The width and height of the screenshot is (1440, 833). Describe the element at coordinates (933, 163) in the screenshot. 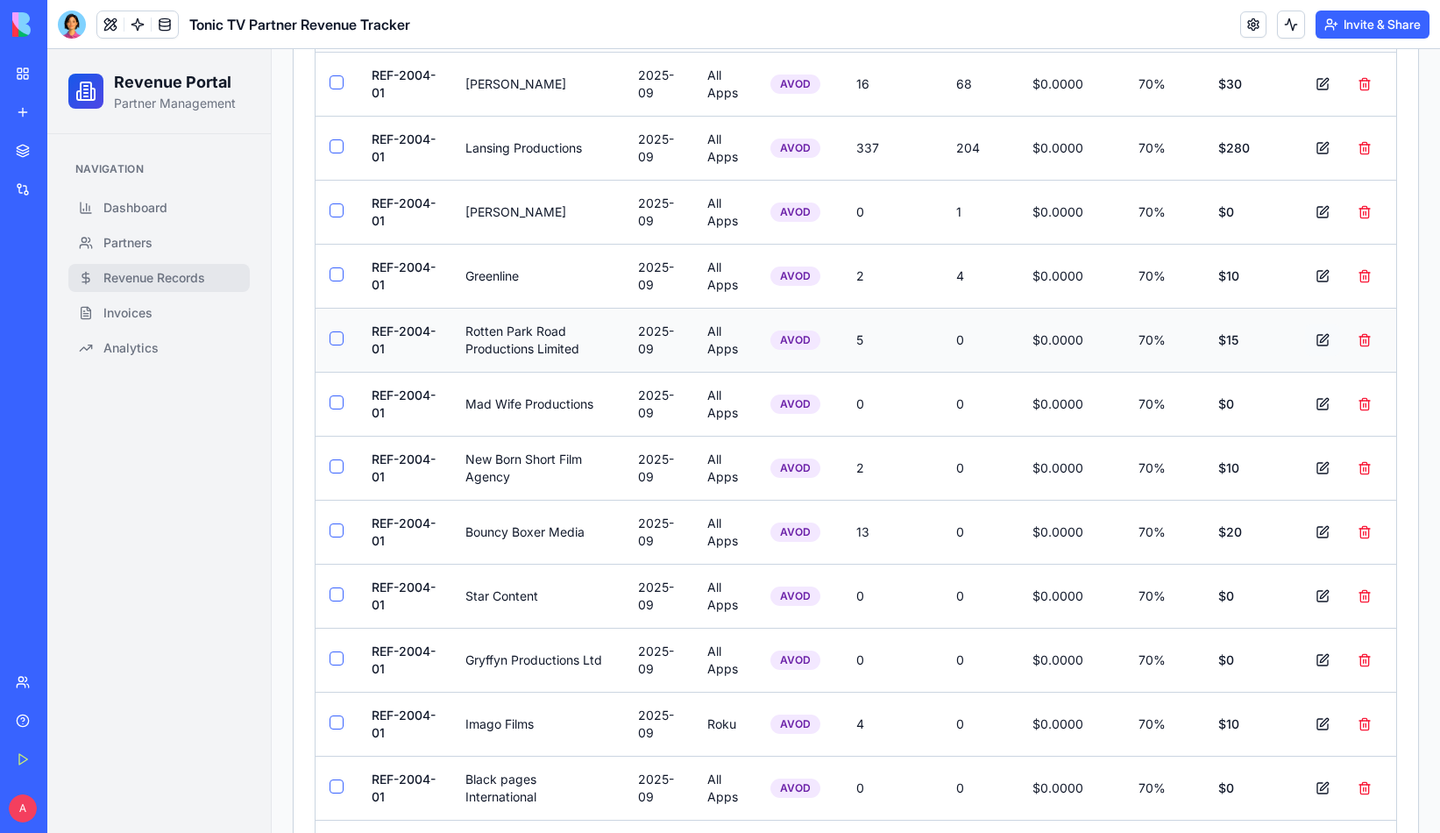

I see `td: 1` at that location.